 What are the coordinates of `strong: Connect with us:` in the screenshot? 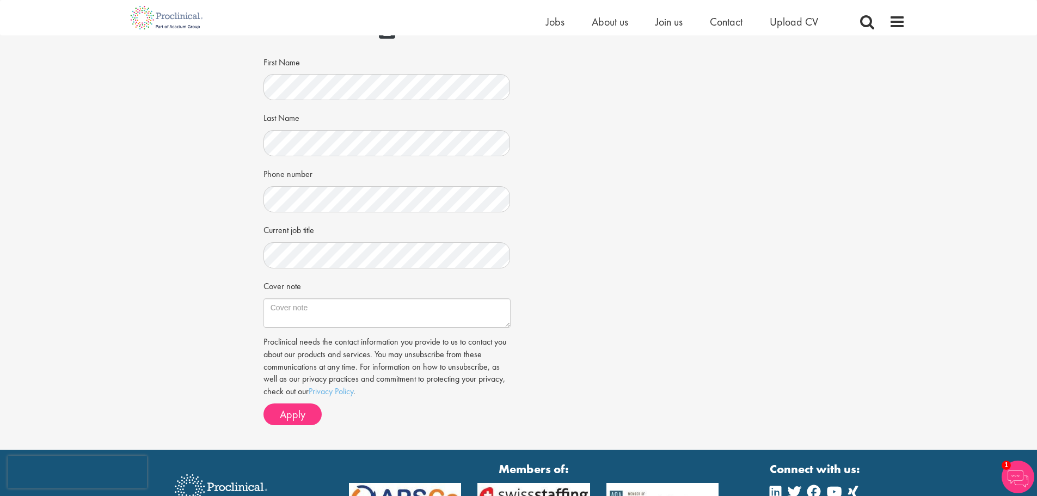 It's located at (816, 469).